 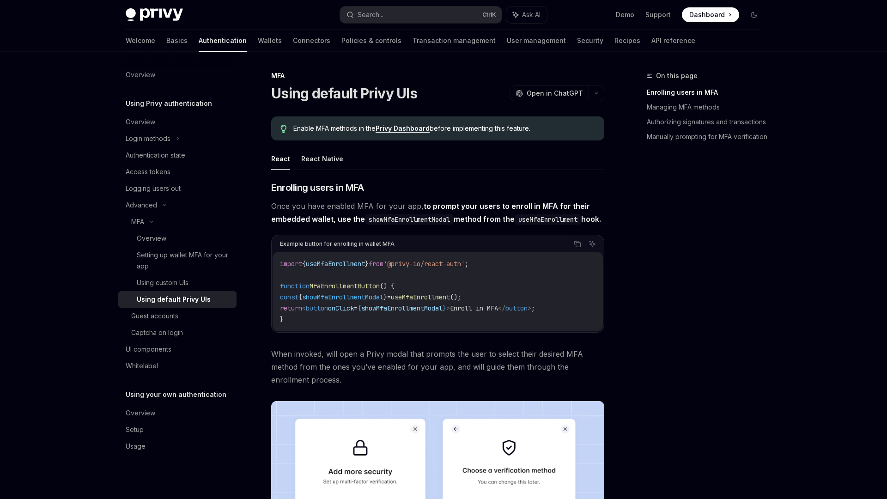 What do you see at coordinates (291, 308) in the screenshot?
I see `span: return` at bounding box center [291, 308].